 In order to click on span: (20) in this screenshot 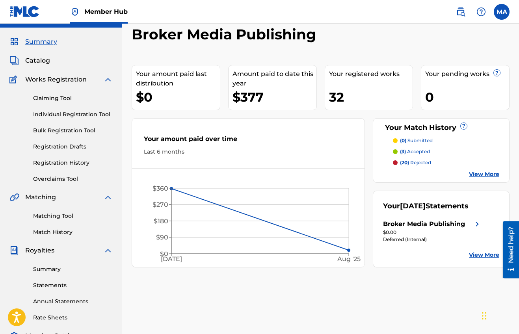, I will do `click(405, 162)`.